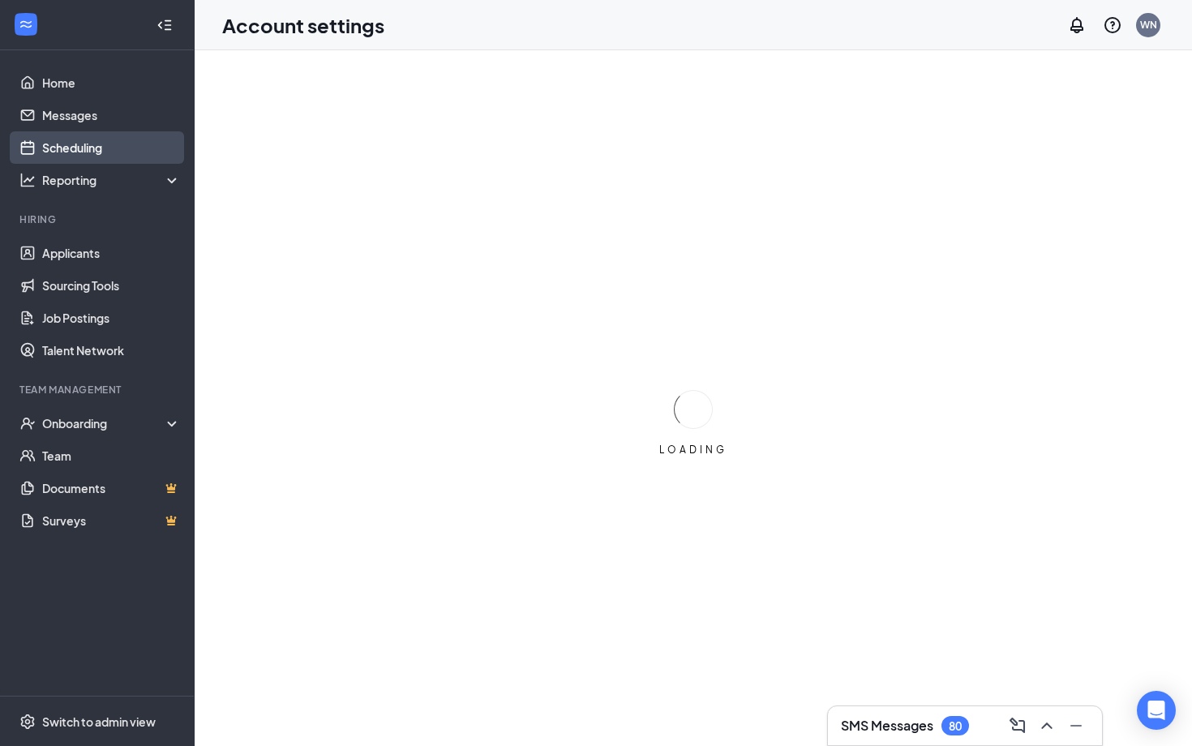  I want to click on svg: Minimize, so click(1076, 726).